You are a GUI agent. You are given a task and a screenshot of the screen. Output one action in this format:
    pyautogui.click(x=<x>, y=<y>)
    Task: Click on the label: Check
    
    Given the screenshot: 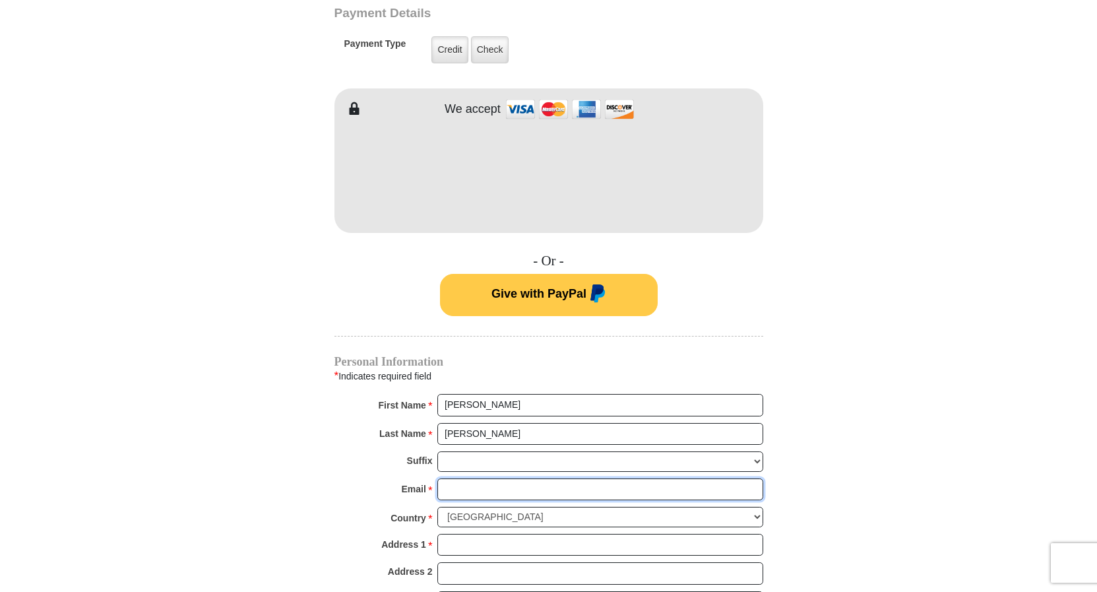 What is the action you would take?
    pyautogui.click(x=490, y=49)
    